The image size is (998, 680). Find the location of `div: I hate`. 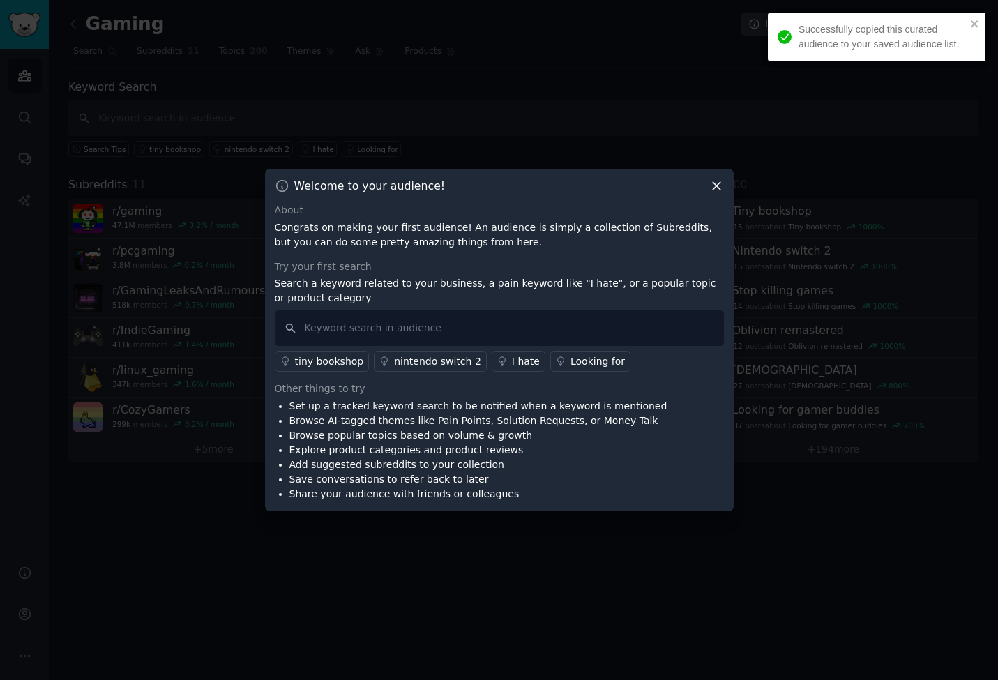

div: I hate is located at coordinates (526, 361).